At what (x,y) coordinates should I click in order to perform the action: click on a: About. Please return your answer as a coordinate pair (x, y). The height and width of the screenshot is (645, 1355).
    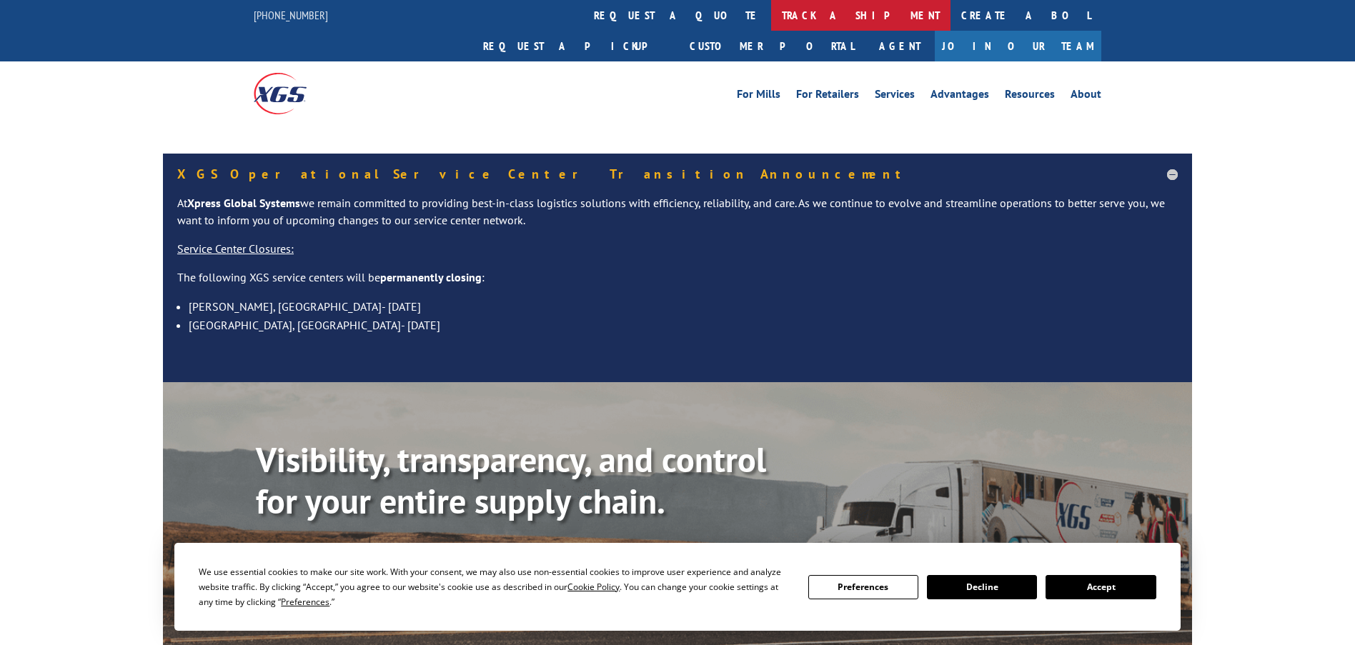
    Looking at the image, I should click on (1085, 96).